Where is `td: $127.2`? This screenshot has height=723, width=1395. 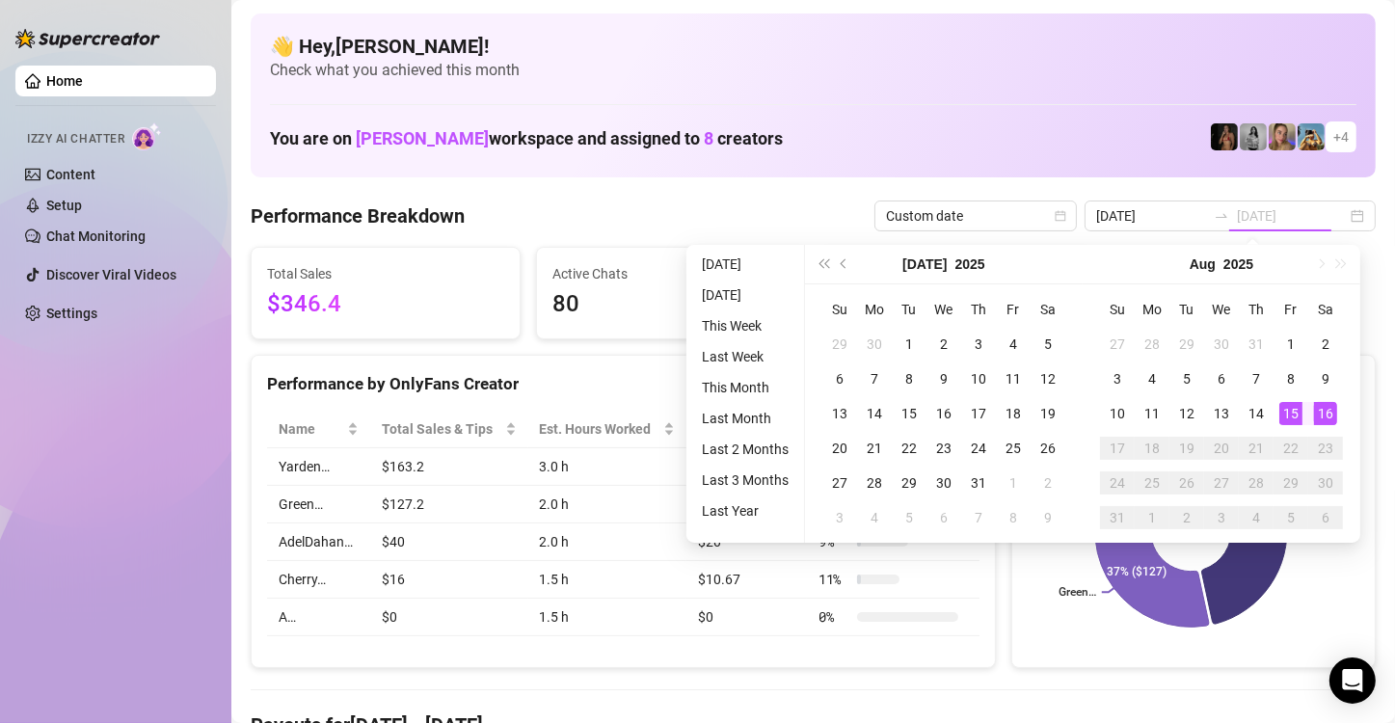
td: $127.2 is located at coordinates (449, 504).